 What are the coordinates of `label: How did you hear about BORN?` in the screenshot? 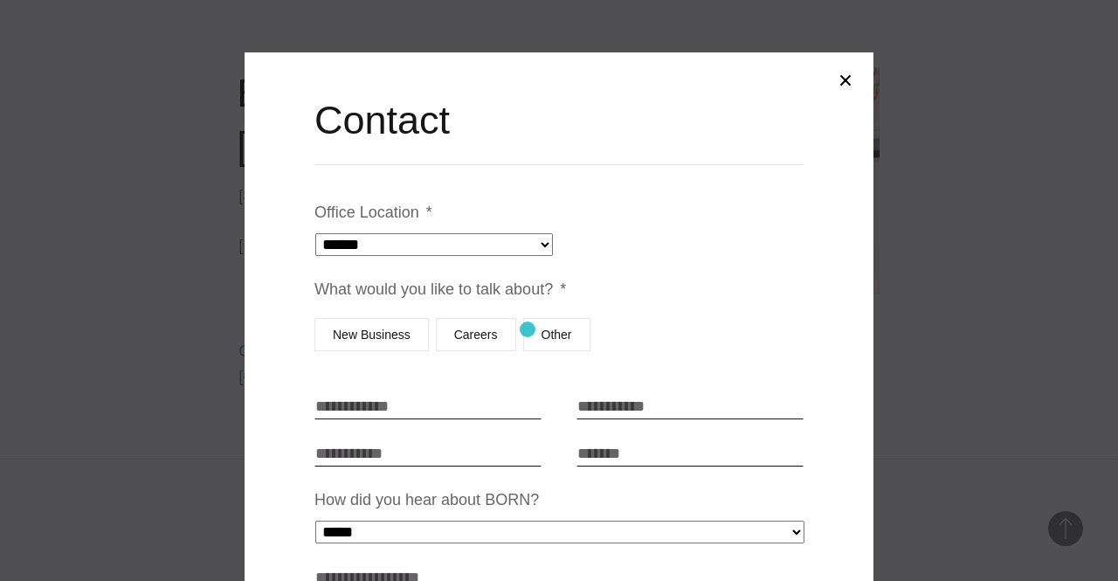 It's located at (426, 499).